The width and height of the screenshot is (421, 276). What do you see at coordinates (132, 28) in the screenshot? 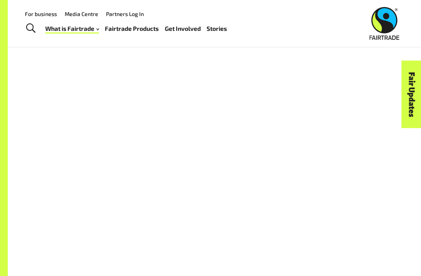
I see `a: Fairtrade Products` at bounding box center [132, 28].